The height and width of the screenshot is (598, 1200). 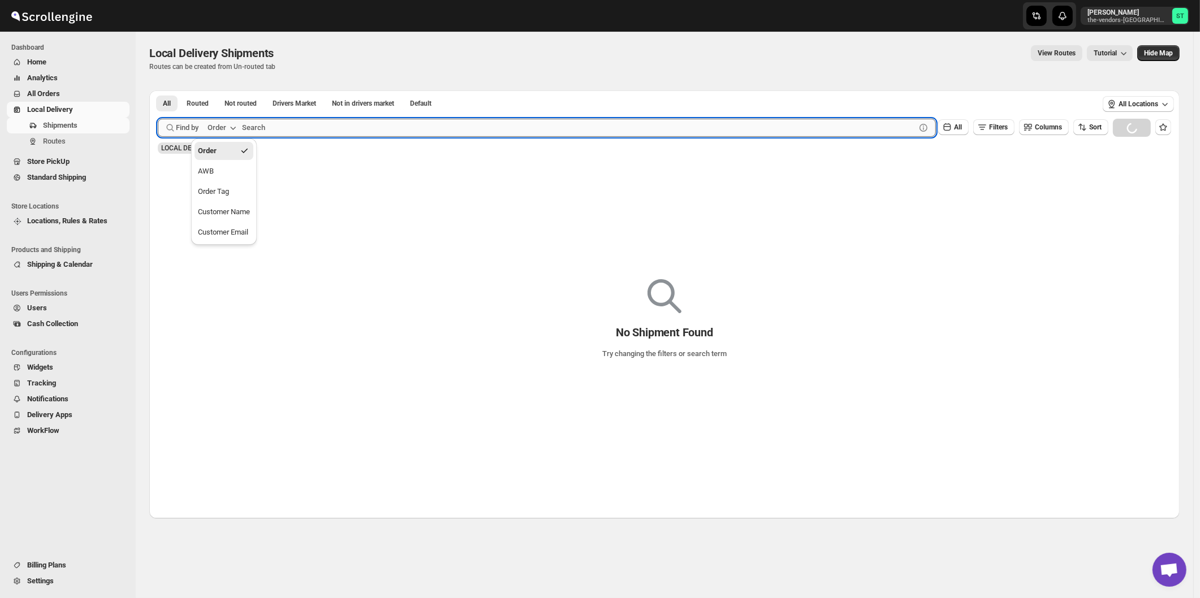 I want to click on button: Routes, so click(x=68, y=141).